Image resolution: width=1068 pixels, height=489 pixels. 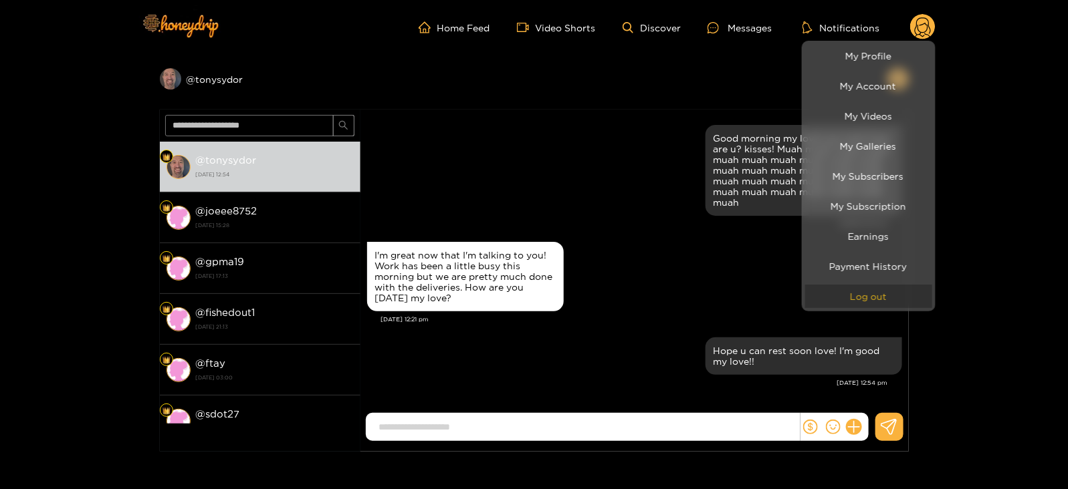 I want to click on a: Earnings, so click(x=868, y=236).